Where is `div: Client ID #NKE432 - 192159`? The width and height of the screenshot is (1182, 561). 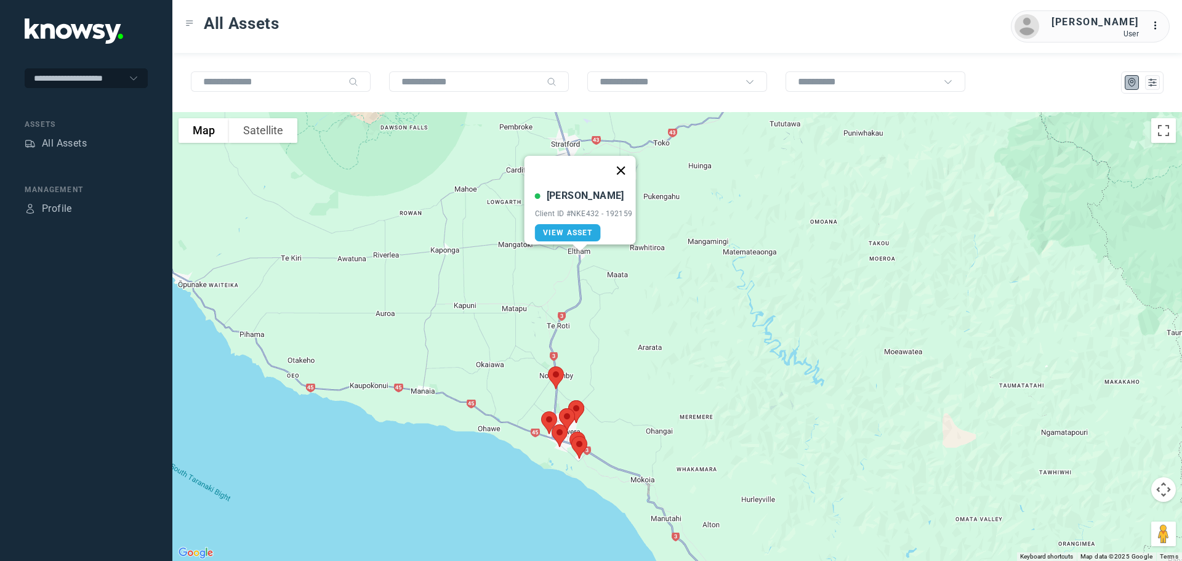 div: Client ID #NKE432 - 192159 is located at coordinates (584, 214).